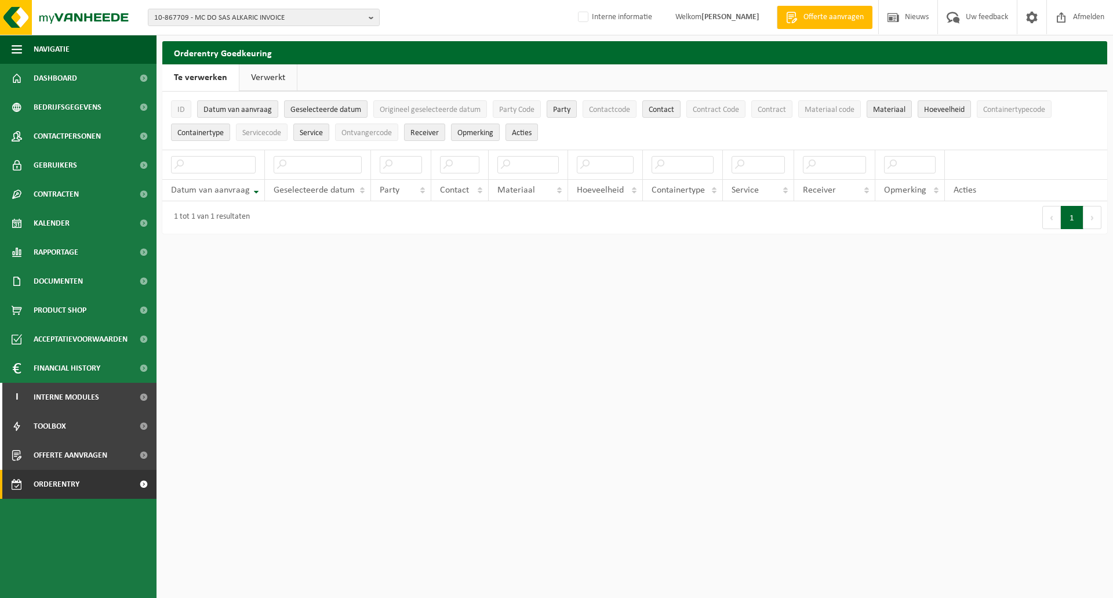  Describe the element at coordinates (1072, 217) in the screenshot. I see `button: 1` at that location.